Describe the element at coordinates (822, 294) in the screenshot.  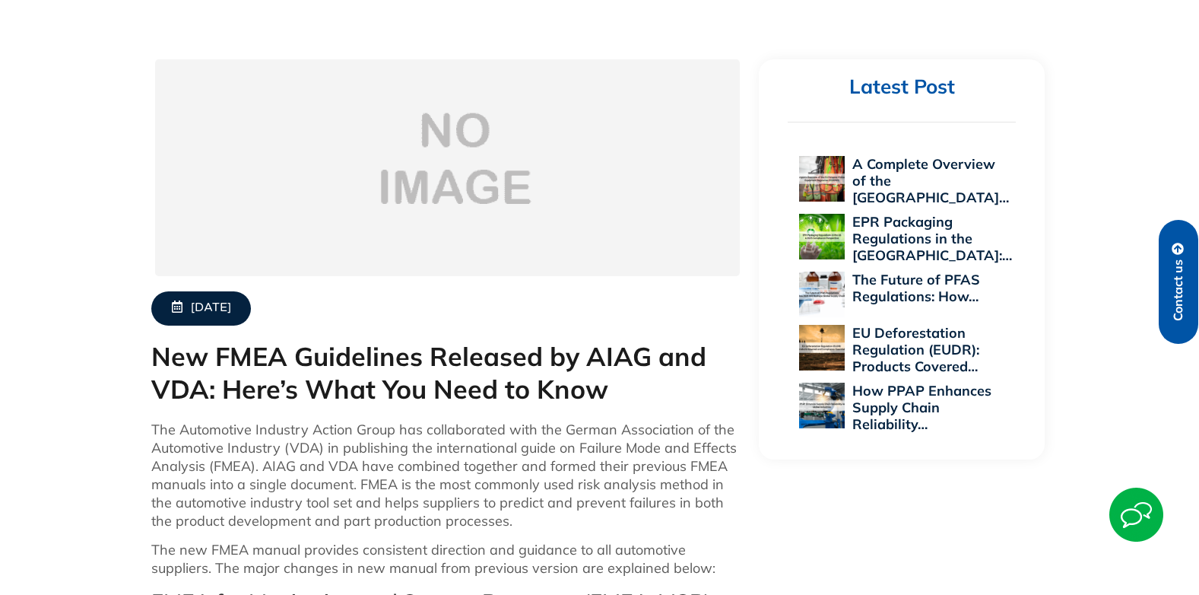
I see `img: The Future of PFAS Regulations: How 2025 Will Reshape Global Supply Chains` at that location.